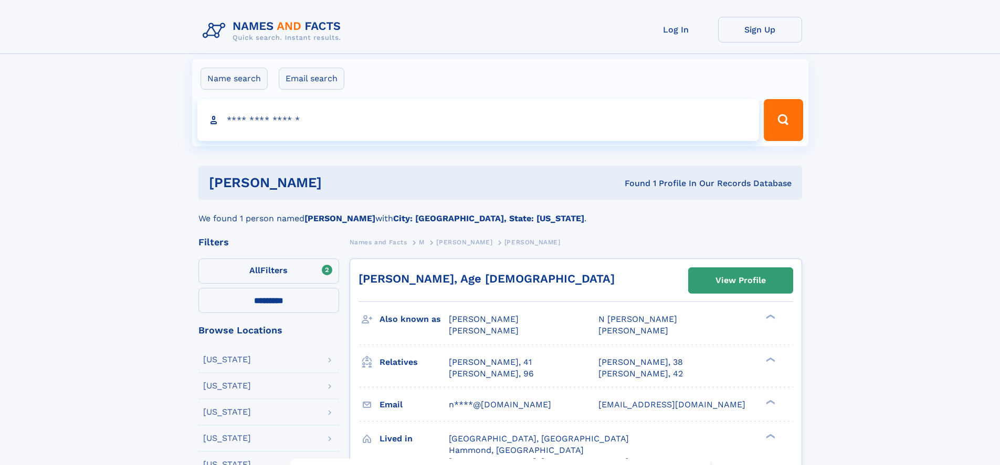 The image size is (1000, 465). Describe the element at coordinates (274, 31) in the screenshot. I see `img: Logo Names and Facts` at that location.